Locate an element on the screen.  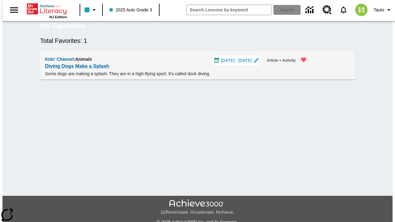
span: Kids' Channel is located at coordinates (59, 59).